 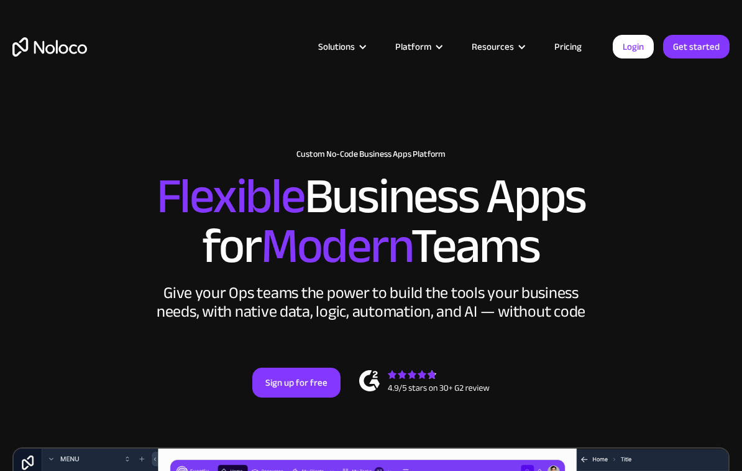 What do you see at coordinates (231, 196) in the screenshot?
I see `span: Flexible` at bounding box center [231, 196].